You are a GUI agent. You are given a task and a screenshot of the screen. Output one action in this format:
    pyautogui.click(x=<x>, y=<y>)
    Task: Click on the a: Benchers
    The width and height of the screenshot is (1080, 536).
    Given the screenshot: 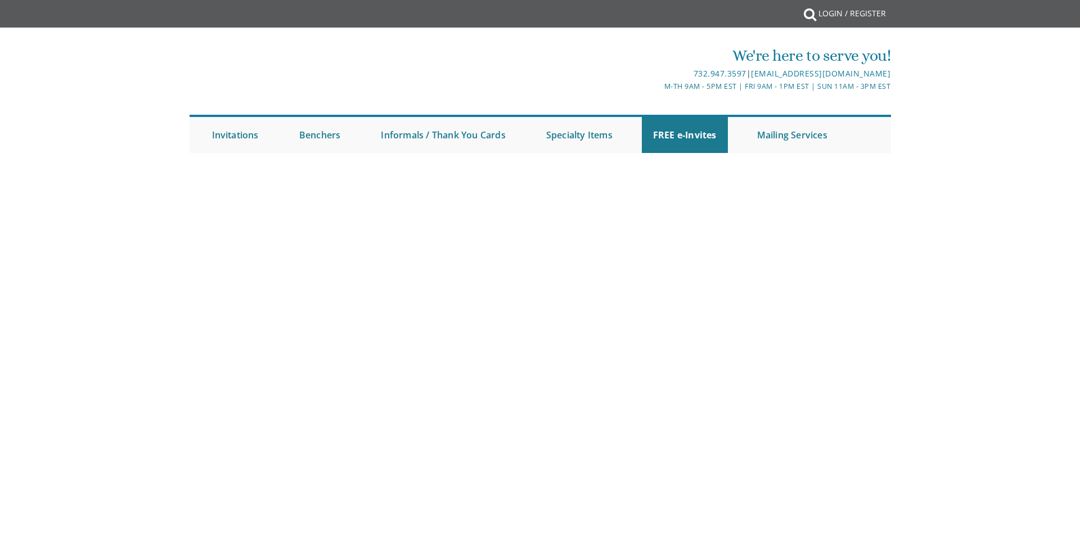 What is the action you would take?
    pyautogui.click(x=320, y=135)
    